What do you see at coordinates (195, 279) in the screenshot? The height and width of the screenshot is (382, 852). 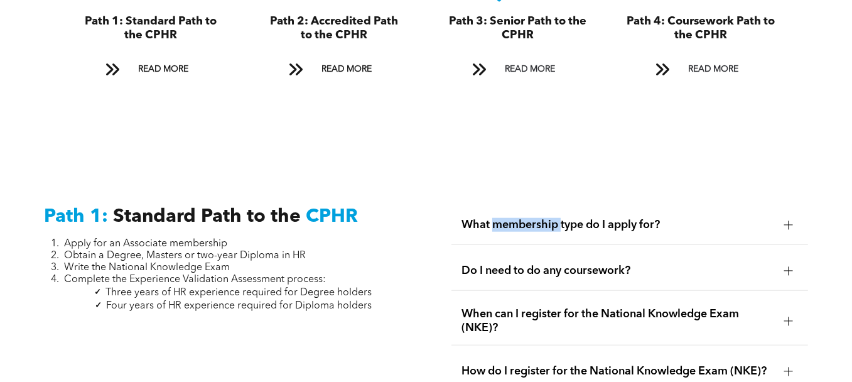 I see `span: Complete the Experience Validation Assessment process:` at bounding box center [195, 279].